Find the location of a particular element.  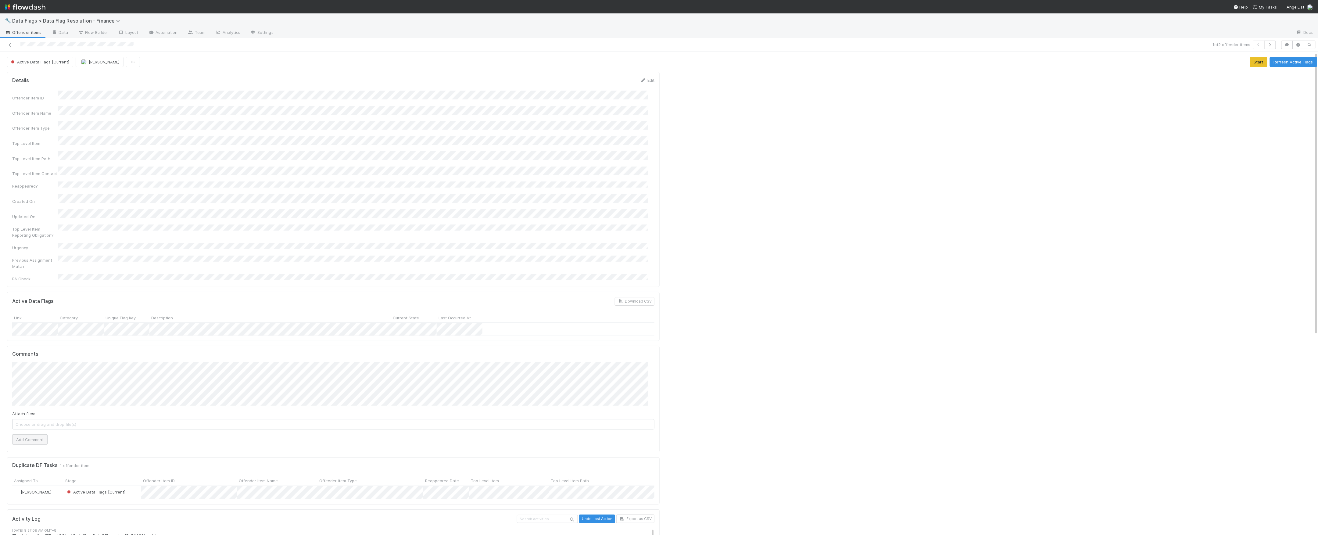

a: Team is located at coordinates (196, 33).